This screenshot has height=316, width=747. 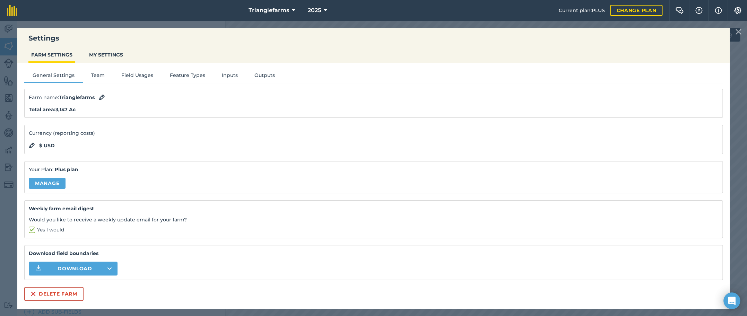 What do you see at coordinates (52, 55) in the screenshot?
I see `button: FARM SETTINGS` at bounding box center [52, 55].